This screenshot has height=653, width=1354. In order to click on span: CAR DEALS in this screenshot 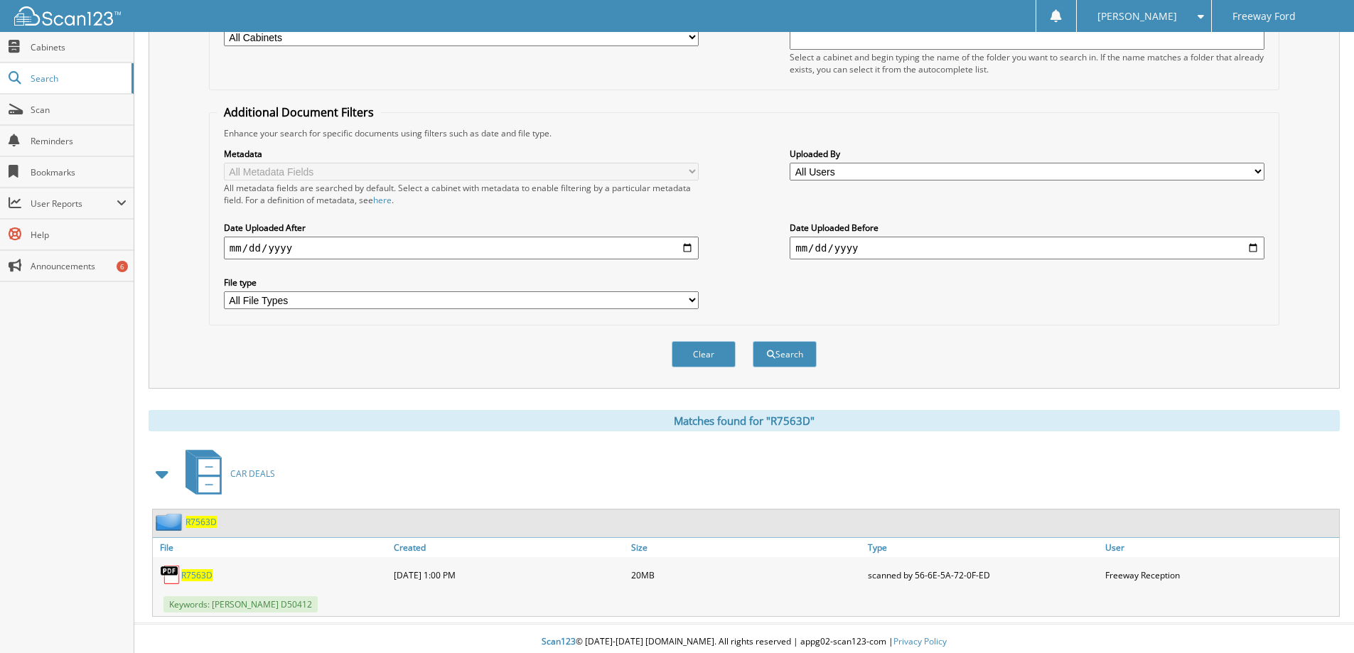, I will do `click(252, 473)`.